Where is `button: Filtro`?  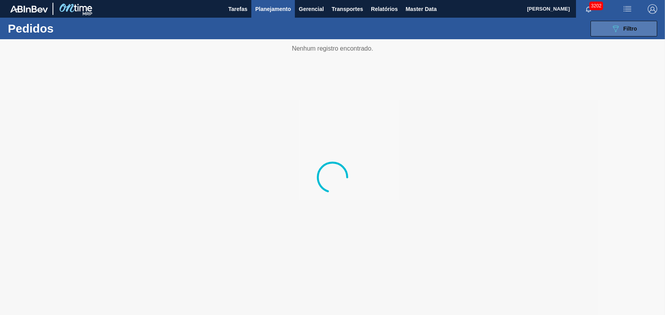
button: Filtro is located at coordinates (623, 29).